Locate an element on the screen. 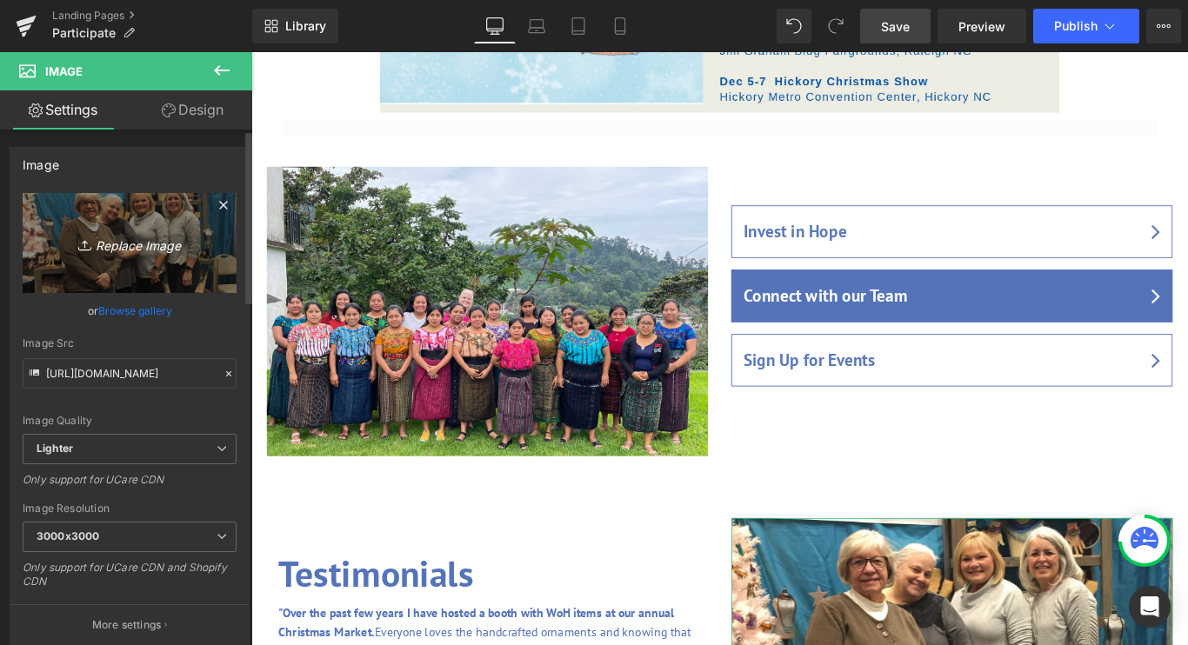  span: Publish is located at coordinates (1076, 26).